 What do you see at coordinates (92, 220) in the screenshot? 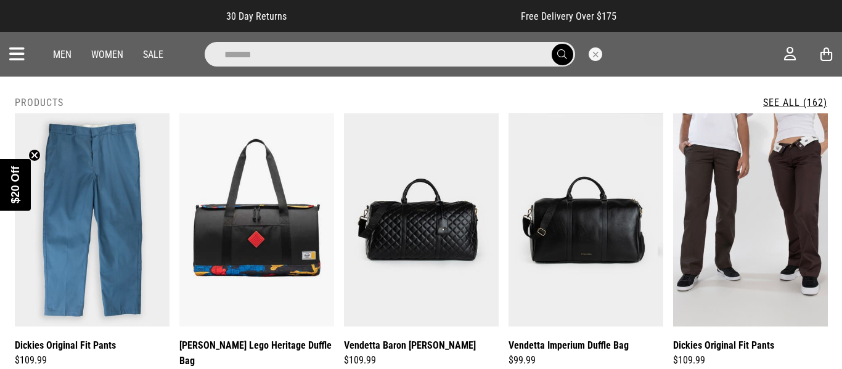
I see `img: Dickies Original Fit Pants in Blue` at bounding box center [92, 220].